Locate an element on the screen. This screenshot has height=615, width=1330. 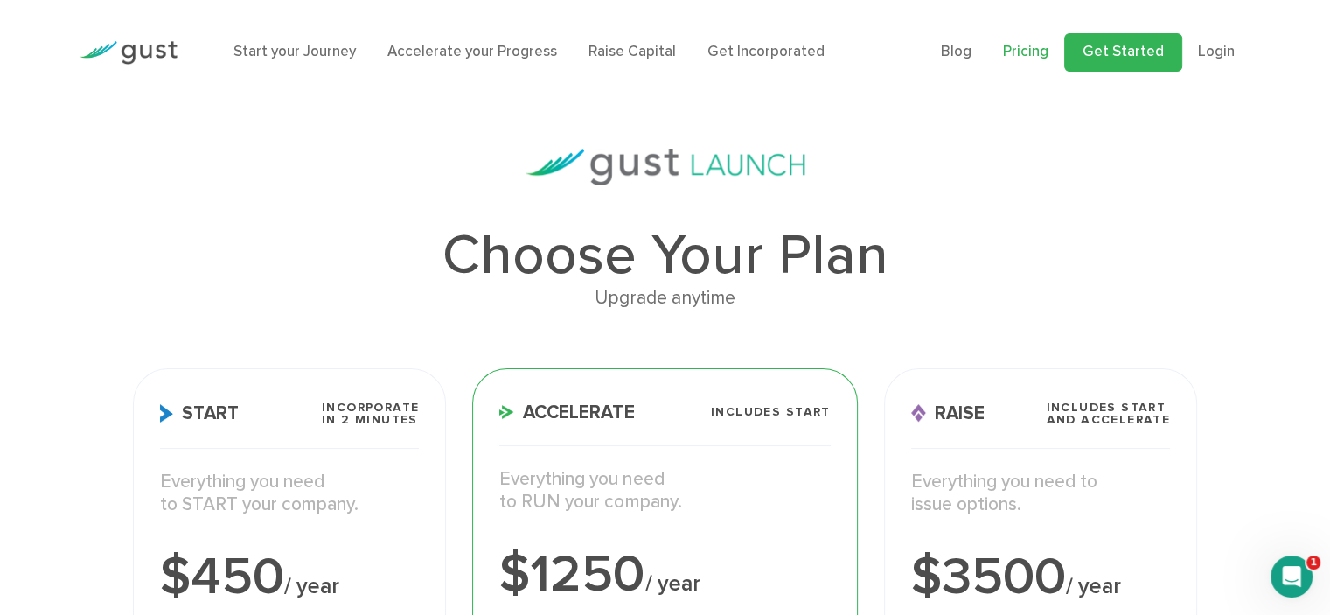
a: Get Started is located at coordinates (1123, 52).